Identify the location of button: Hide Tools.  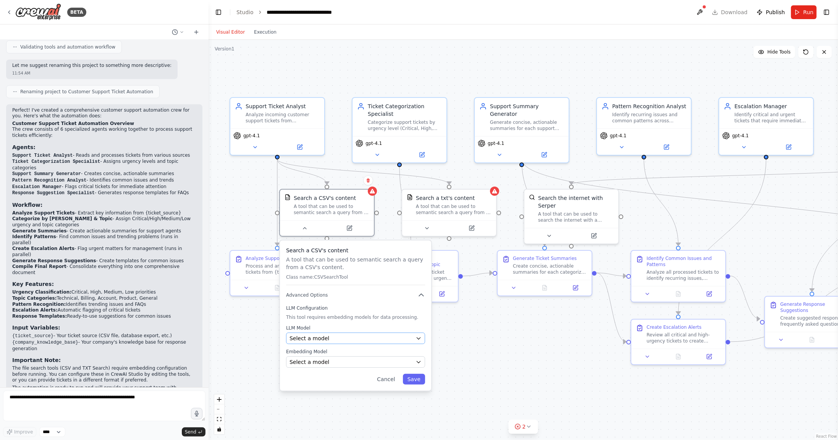
(775, 52).